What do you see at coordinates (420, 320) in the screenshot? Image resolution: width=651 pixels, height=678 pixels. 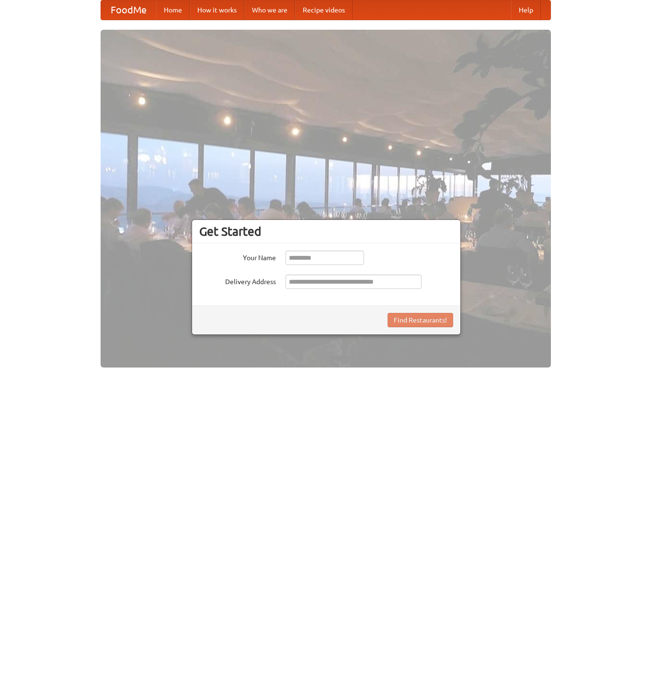 I see `button: Find Restaurants!` at bounding box center [420, 320].